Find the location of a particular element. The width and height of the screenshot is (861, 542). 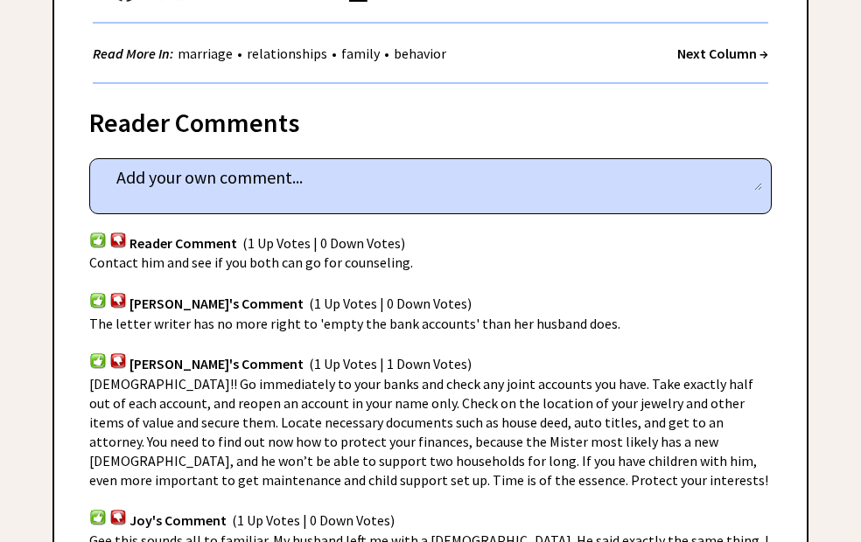

a: relationships is located at coordinates (287, 53).